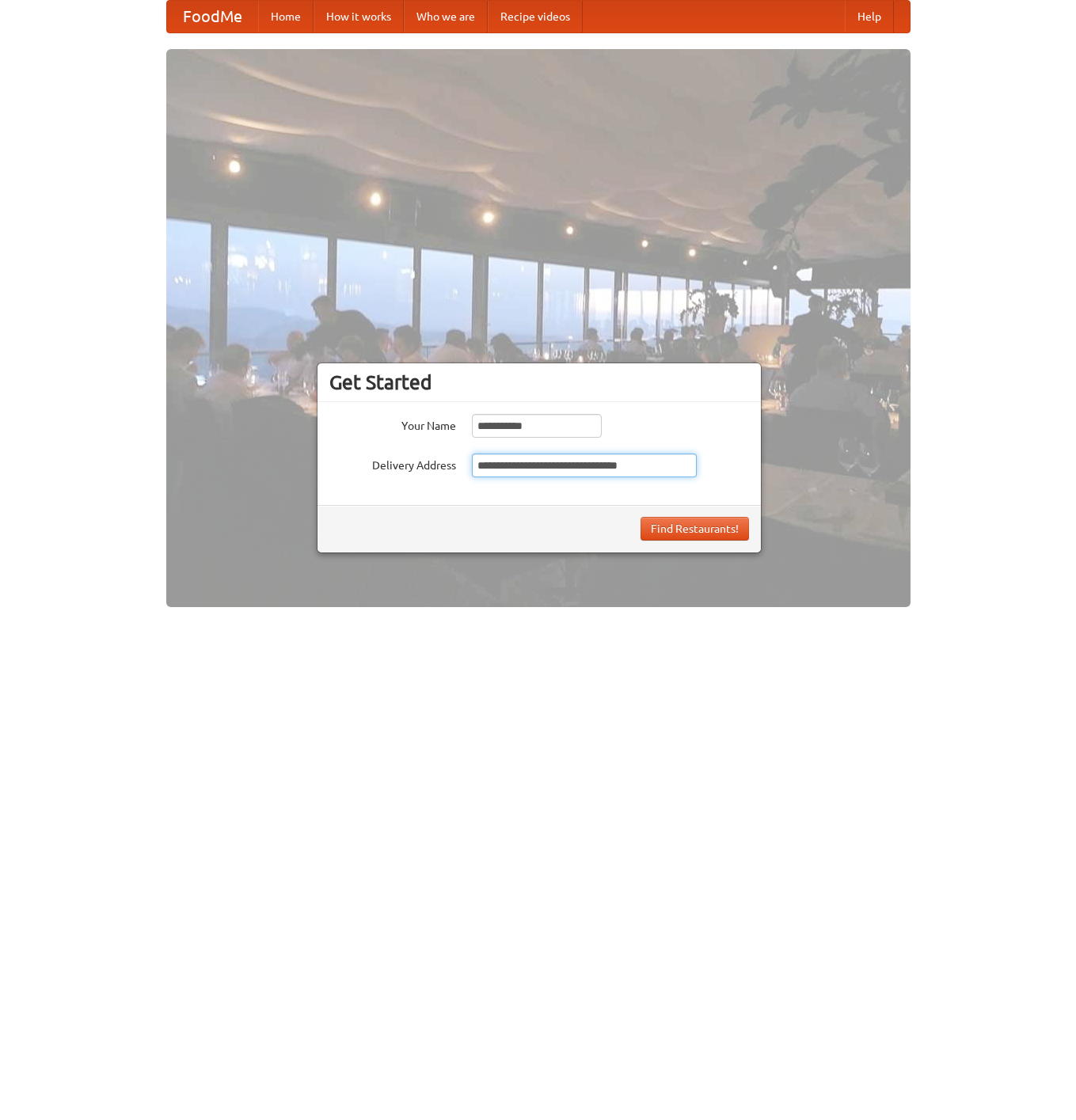 The height and width of the screenshot is (1120, 1076). What do you see at coordinates (358, 16) in the screenshot?
I see `a: How it works` at bounding box center [358, 16].